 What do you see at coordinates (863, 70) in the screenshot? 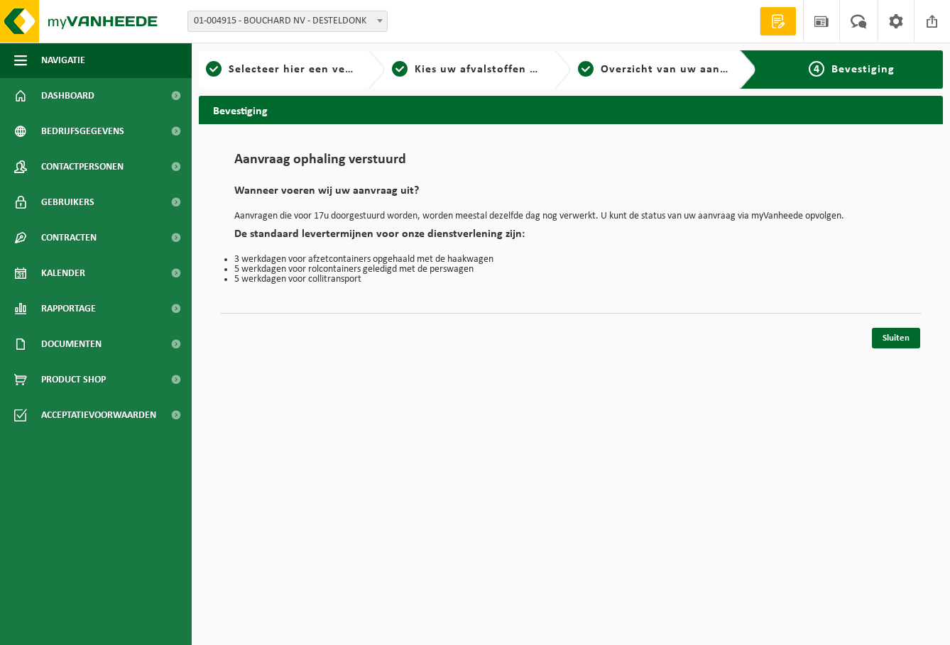
I see `span: Bevestiging` at bounding box center [863, 70].